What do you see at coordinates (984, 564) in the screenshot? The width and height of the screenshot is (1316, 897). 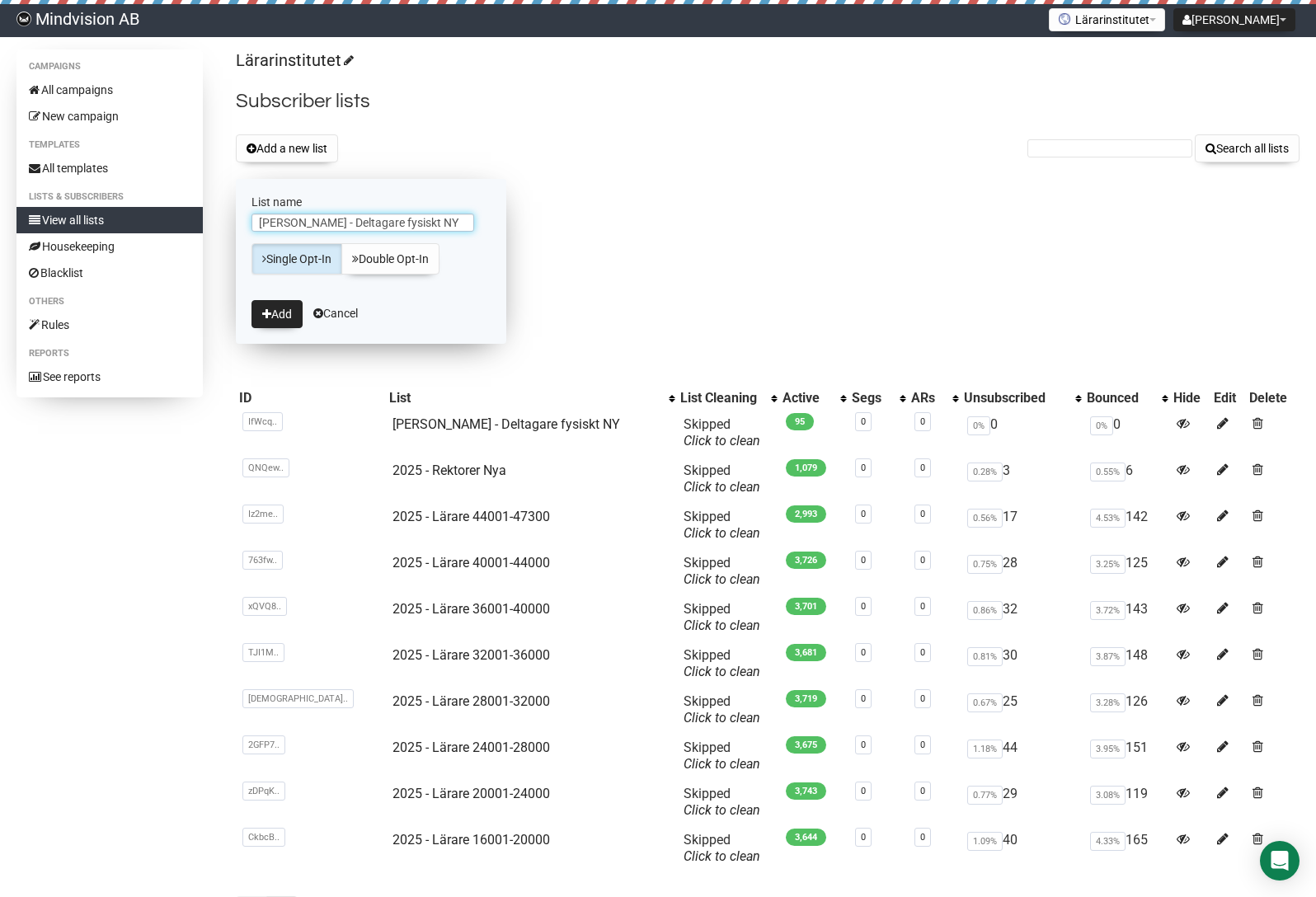 I see `span: 0.75%` at bounding box center [984, 564].